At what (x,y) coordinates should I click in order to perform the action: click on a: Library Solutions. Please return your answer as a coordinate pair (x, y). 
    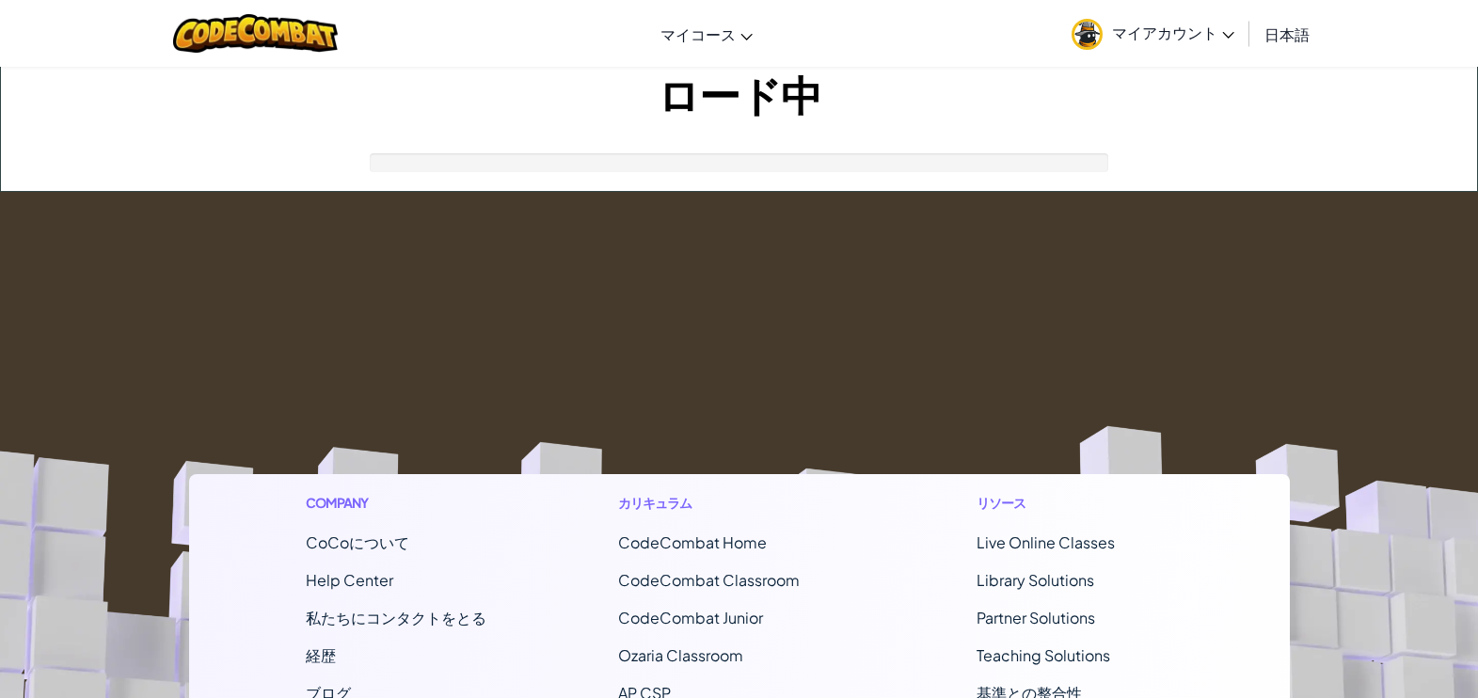
    Looking at the image, I should click on (1035, 579).